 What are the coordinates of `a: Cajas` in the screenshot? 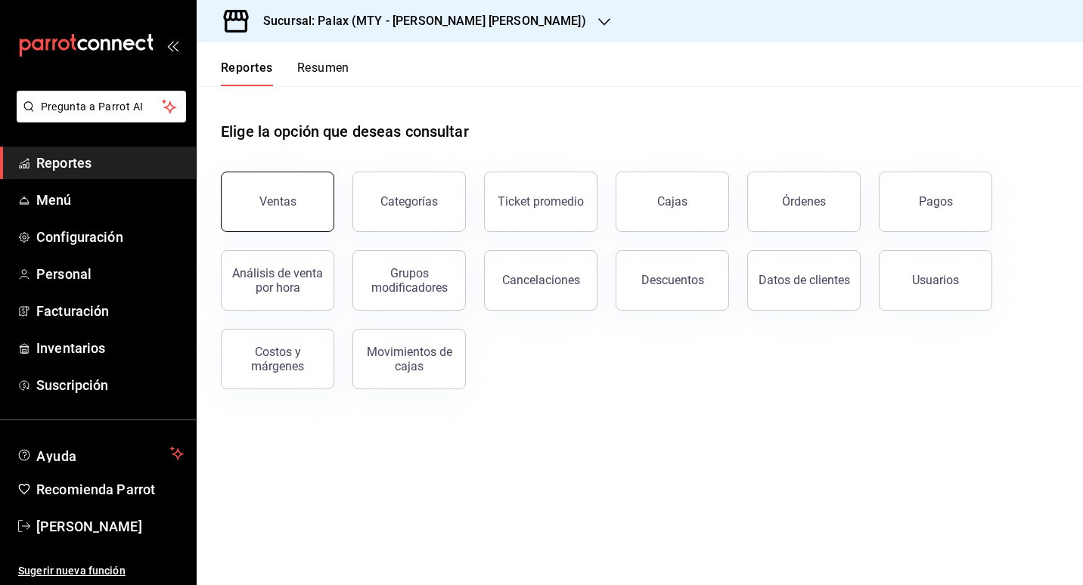 It's located at (672, 202).